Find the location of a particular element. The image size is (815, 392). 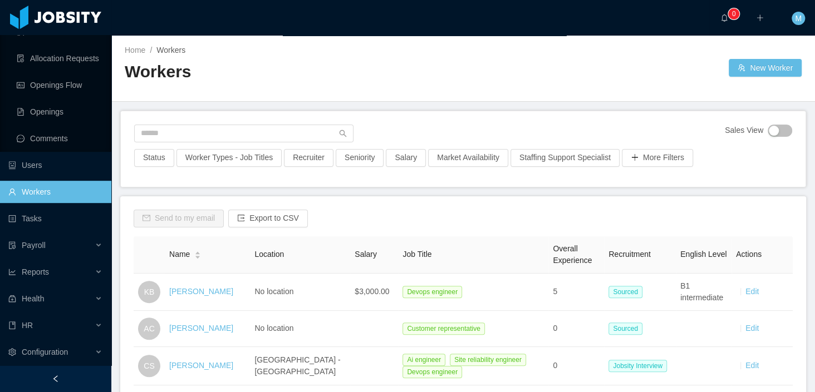

button: Recruiter is located at coordinates (308, 158).